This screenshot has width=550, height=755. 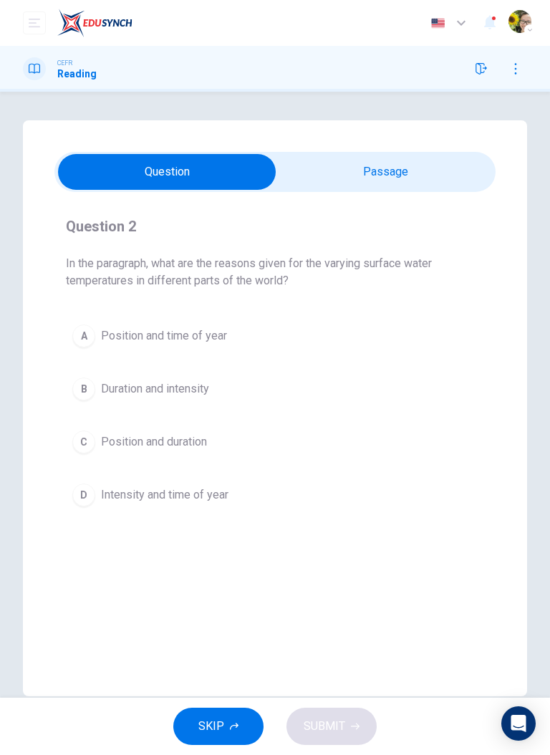 I want to click on button: APosition and time of year, so click(x=275, y=336).